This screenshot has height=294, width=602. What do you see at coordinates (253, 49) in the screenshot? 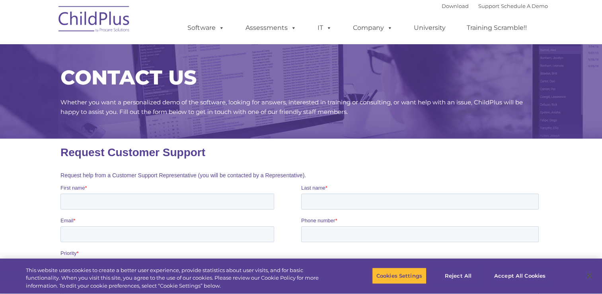
I see `span: Last name` at bounding box center [253, 49].